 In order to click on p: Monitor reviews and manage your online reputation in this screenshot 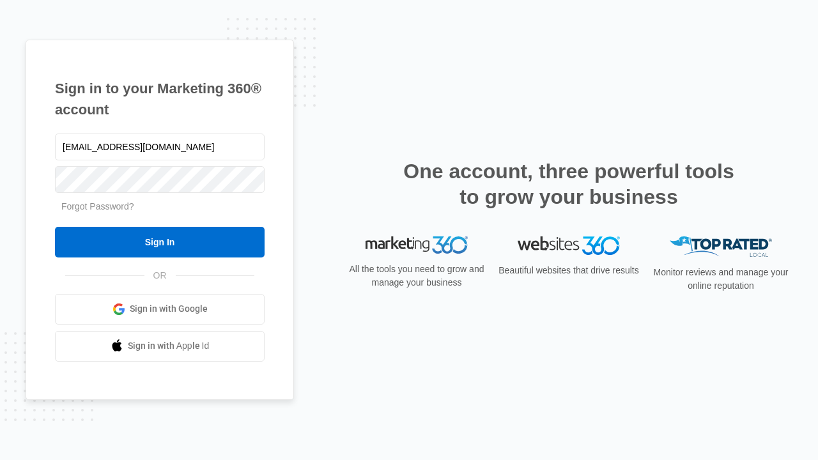, I will do `click(720, 279)`.